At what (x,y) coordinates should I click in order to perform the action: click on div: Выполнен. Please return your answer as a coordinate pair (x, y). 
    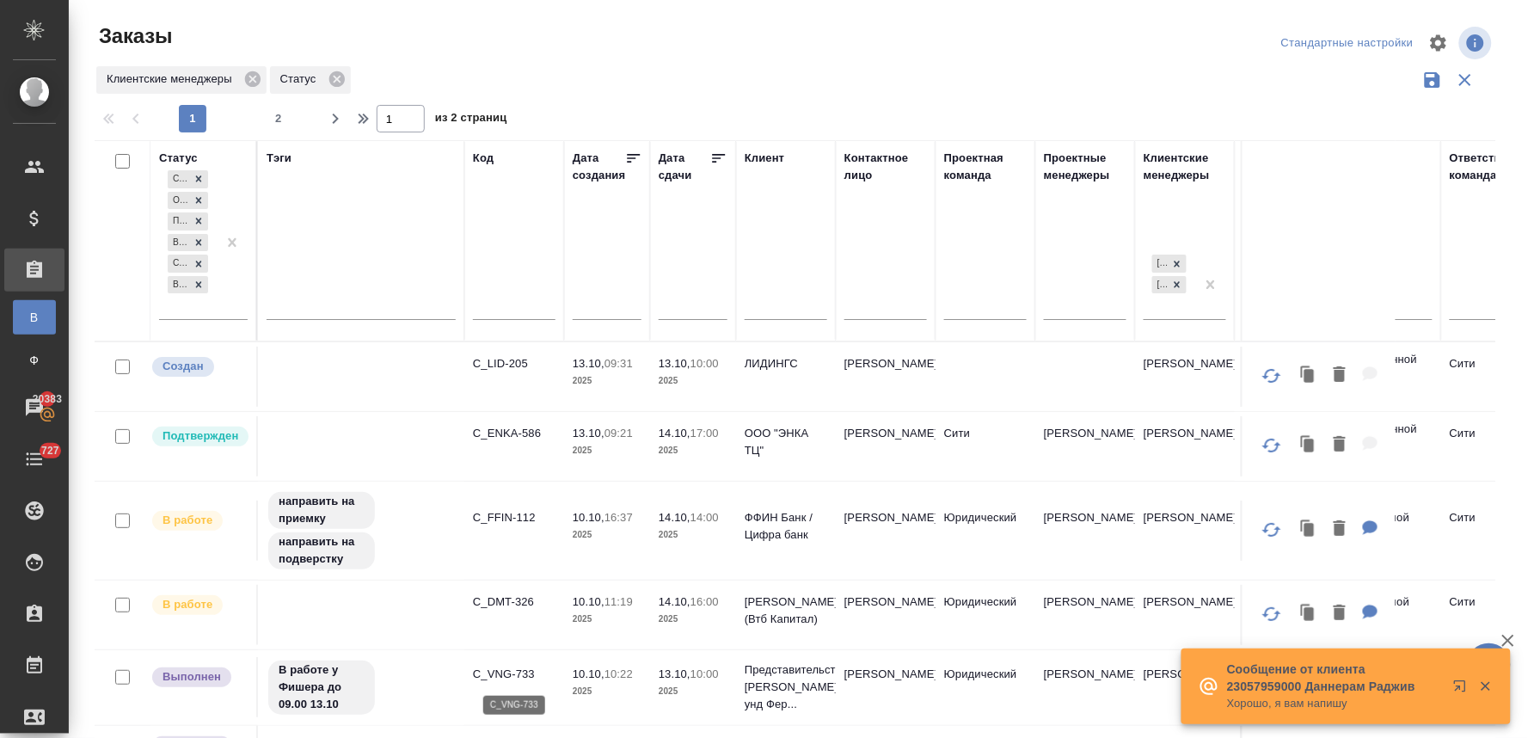
    Looking at the image, I should click on (178, 285).